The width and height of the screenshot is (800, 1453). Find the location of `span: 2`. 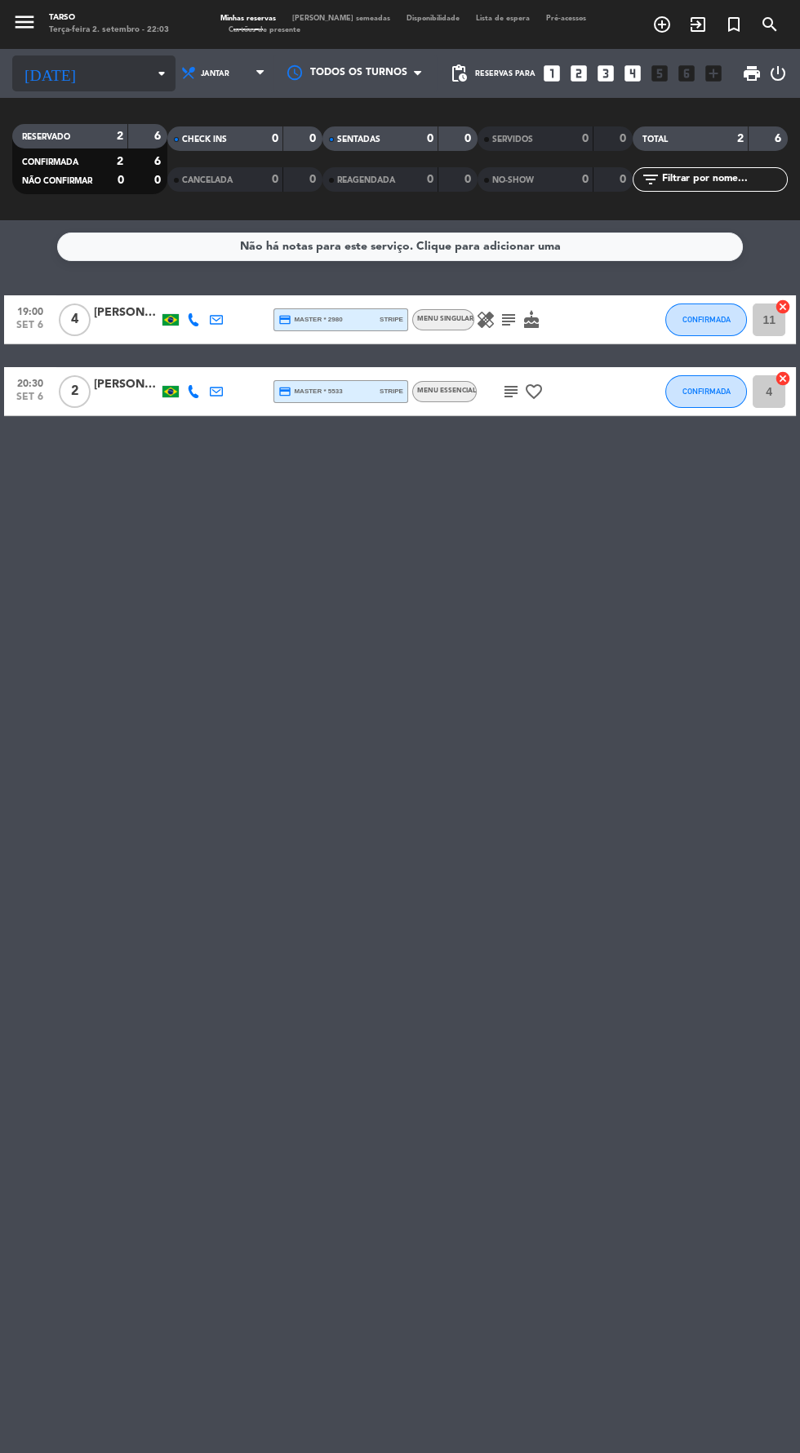

span: 2 is located at coordinates (74, 392).